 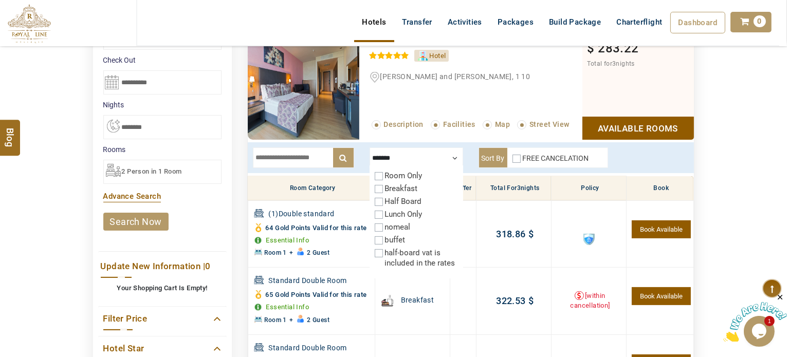 I want to click on span: Charterflight, so click(x=639, y=22).